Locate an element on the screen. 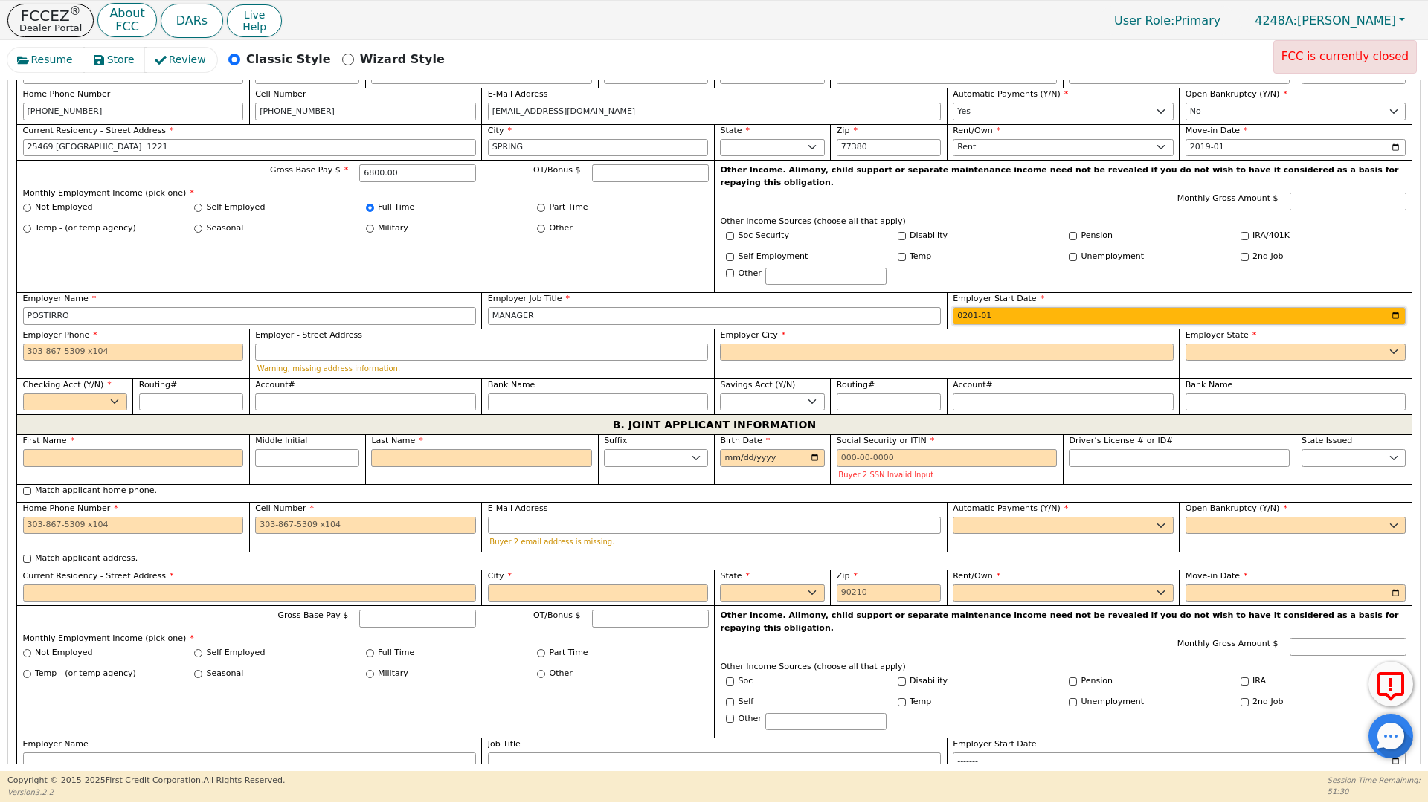 This screenshot has height=803, width=1428. span: Move-in Date is located at coordinates (1217, 130).